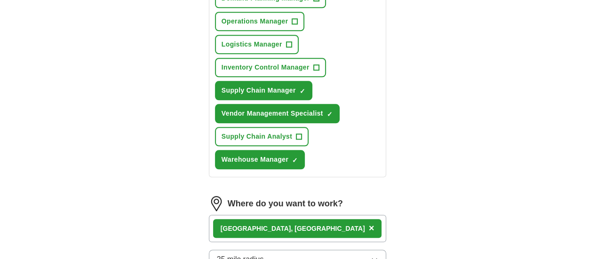 Image resolution: width=595 pixels, height=259 pixels. I want to click on label: Where do you want to work?, so click(285, 204).